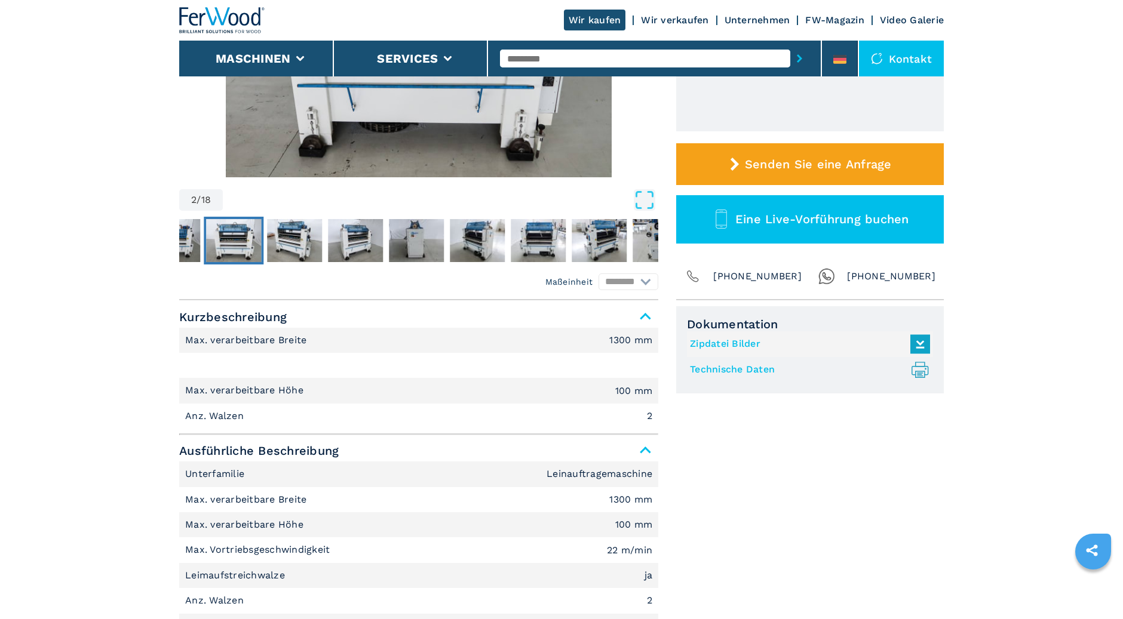  Describe the element at coordinates (911, 20) in the screenshot. I see `a: Video Galerie` at that location.